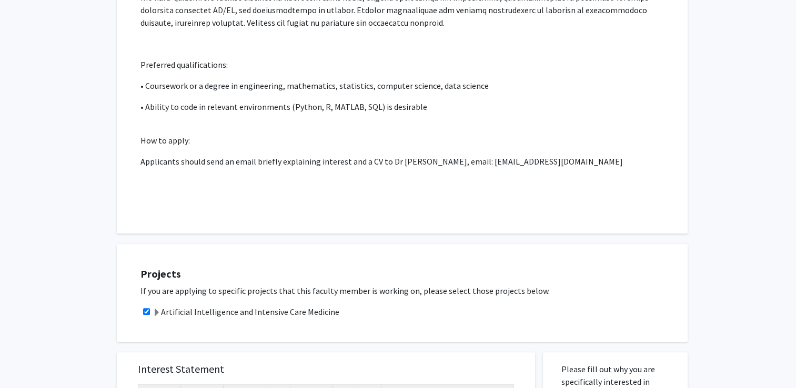 Image resolution: width=796 pixels, height=388 pixels. What do you see at coordinates (409, 291) in the screenshot?
I see `p: If you are applying to specific projects that this faculty member is working on, please select th...` at bounding box center [409, 291].